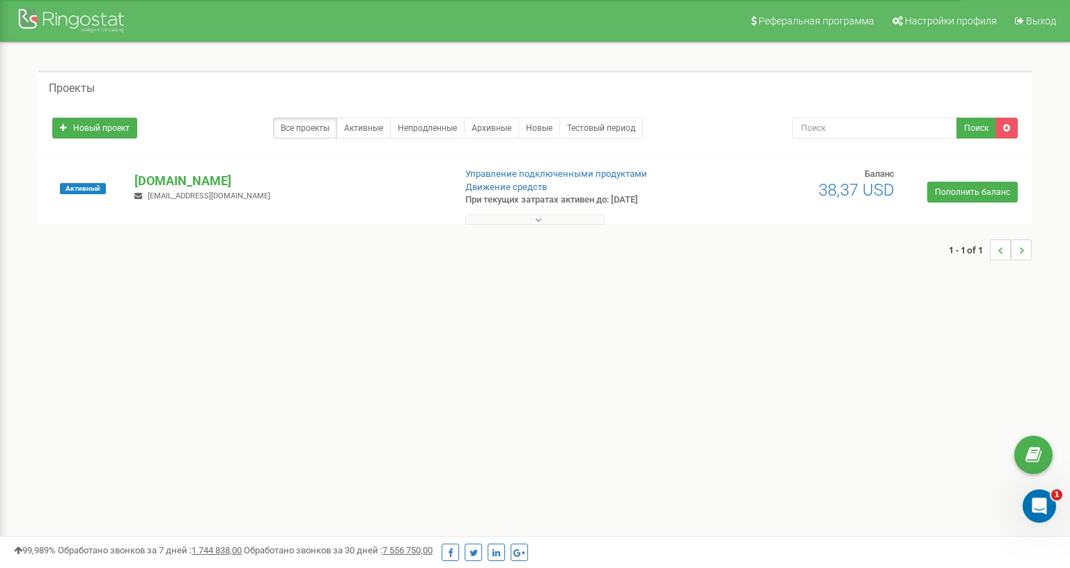 The width and height of the screenshot is (1070, 568). Describe the element at coordinates (539, 128) in the screenshot. I see `a: Новые` at that location.